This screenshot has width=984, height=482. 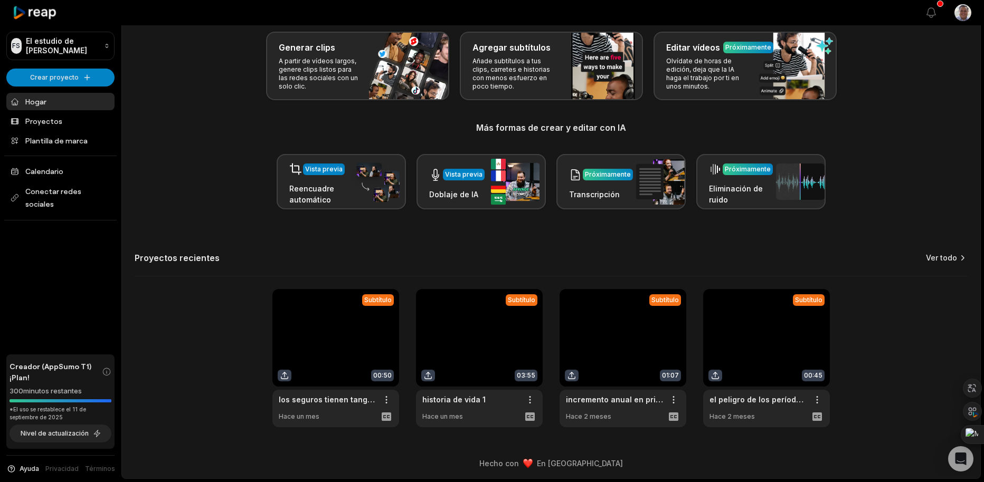 What do you see at coordinates (307, 47) in the screenshot?
I see `h3: Generar clips` at bounding box center [307, 47].